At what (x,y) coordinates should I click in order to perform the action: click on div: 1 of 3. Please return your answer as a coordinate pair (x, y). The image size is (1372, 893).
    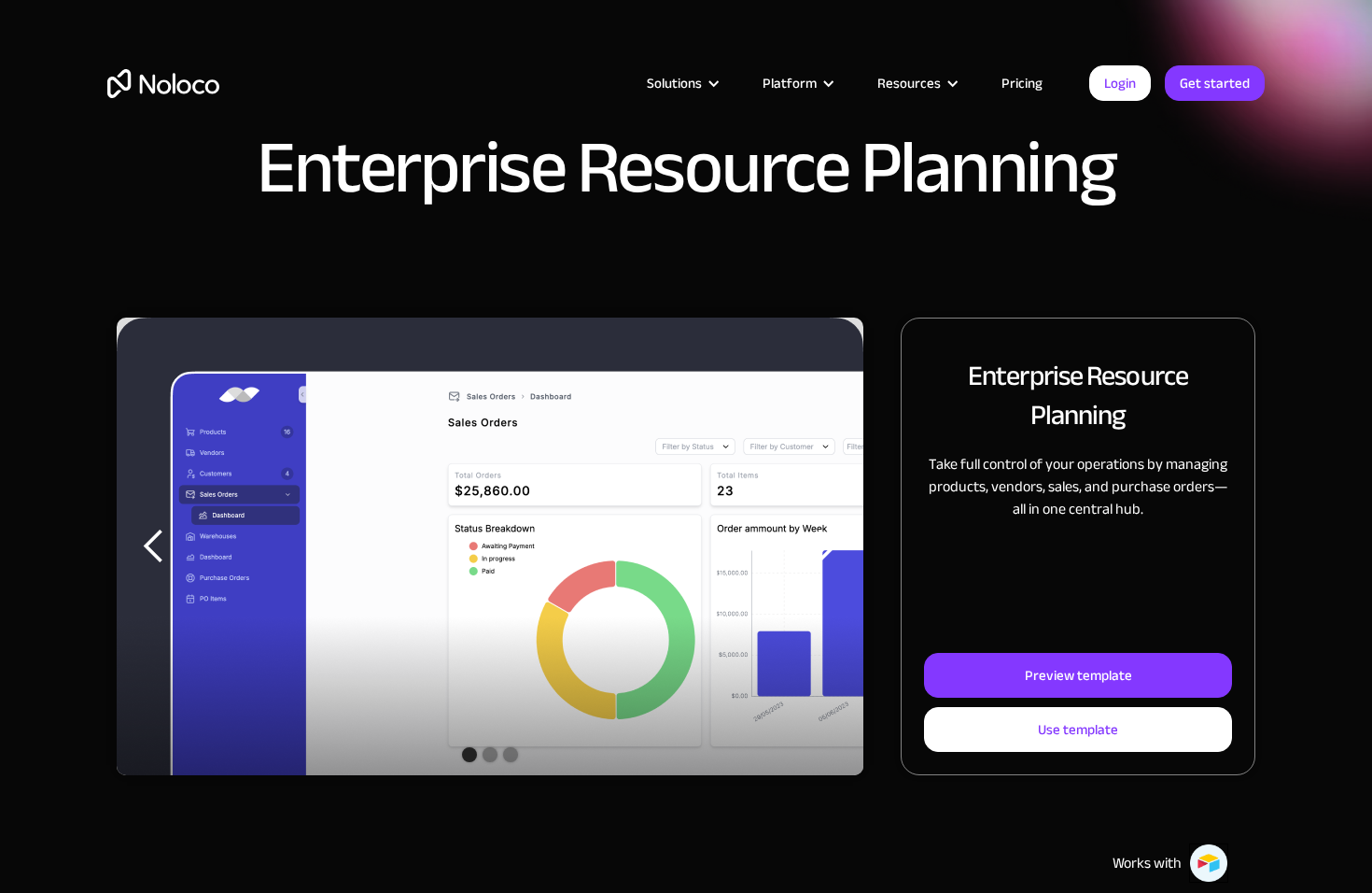
    Looking at the image, I should click on (490, 546).